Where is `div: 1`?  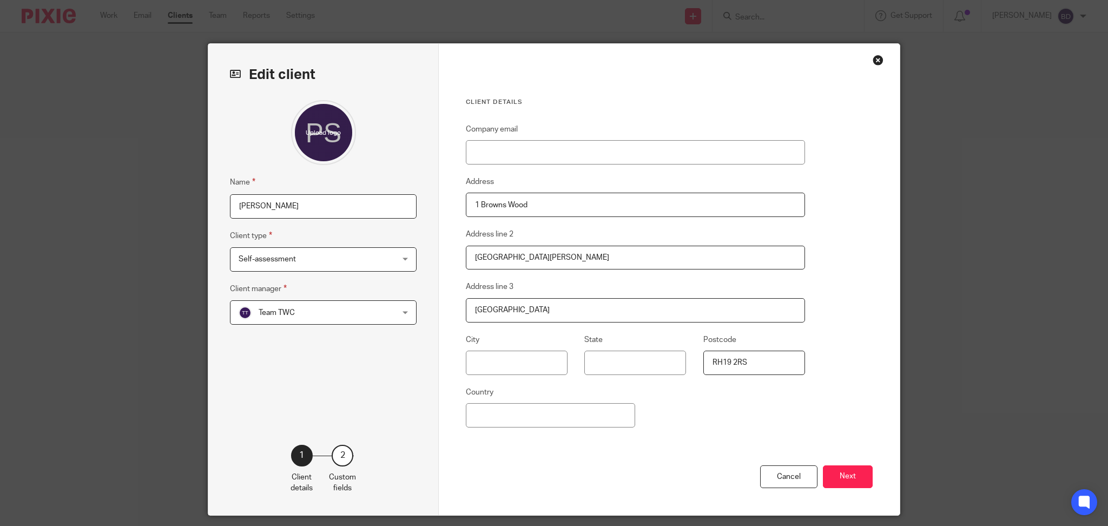
div: 1 is located at coordinates (302, 455).